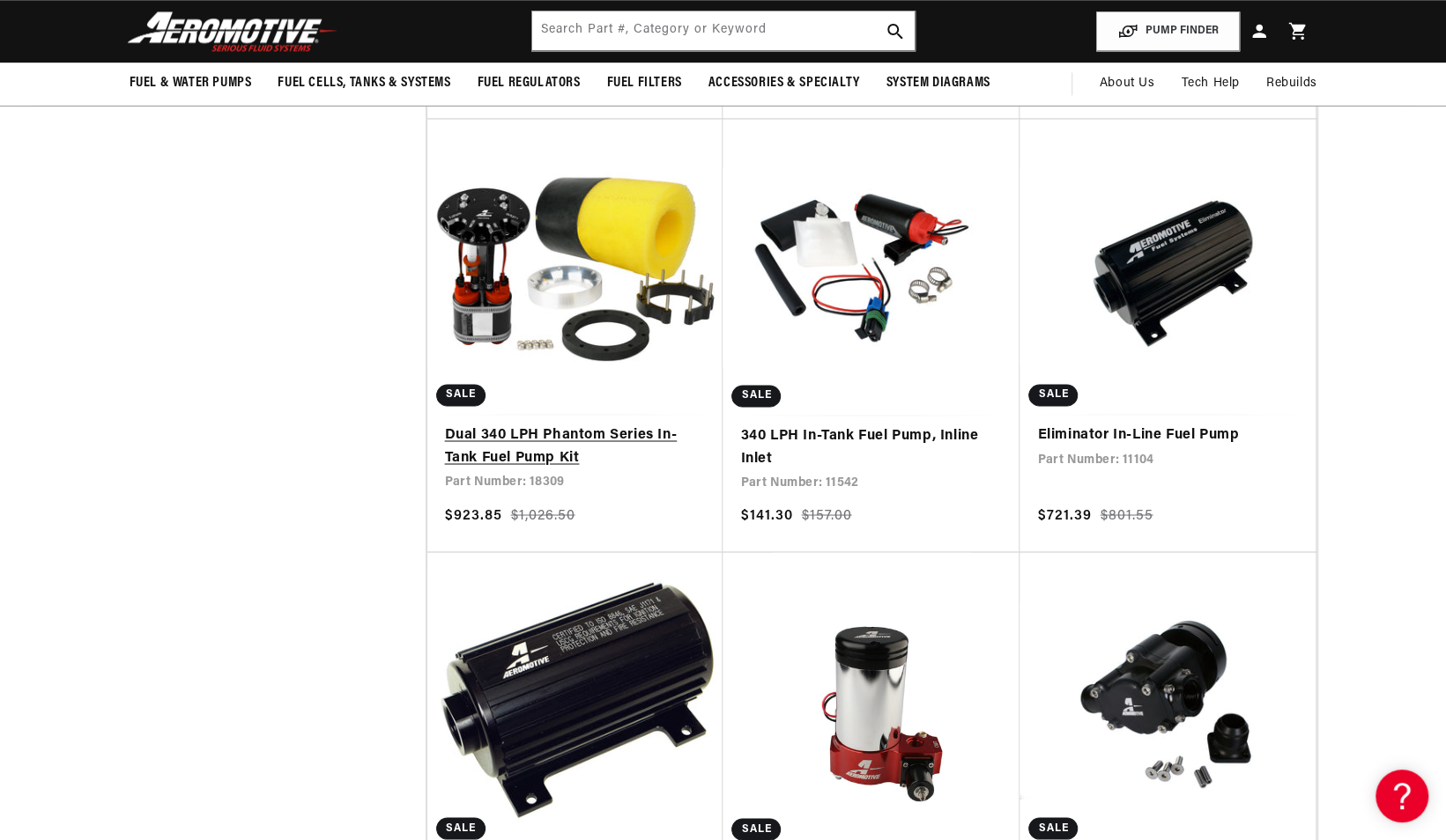  What do you see at coordinates (1168, 31) in the screenshot?
I see `button: PUMP FINDER` at bounding box center [1168, 31].